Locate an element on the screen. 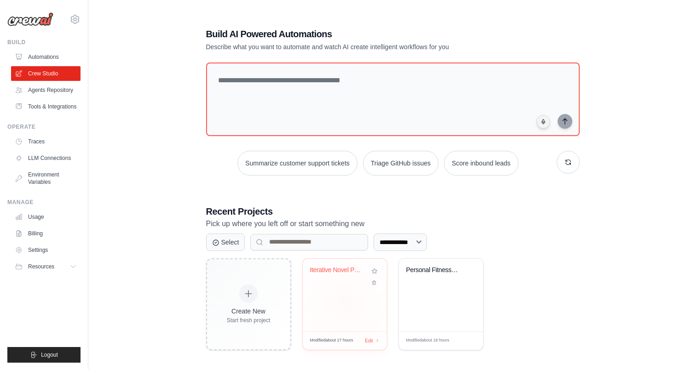  button: Select is located at coordinates (226, 243).